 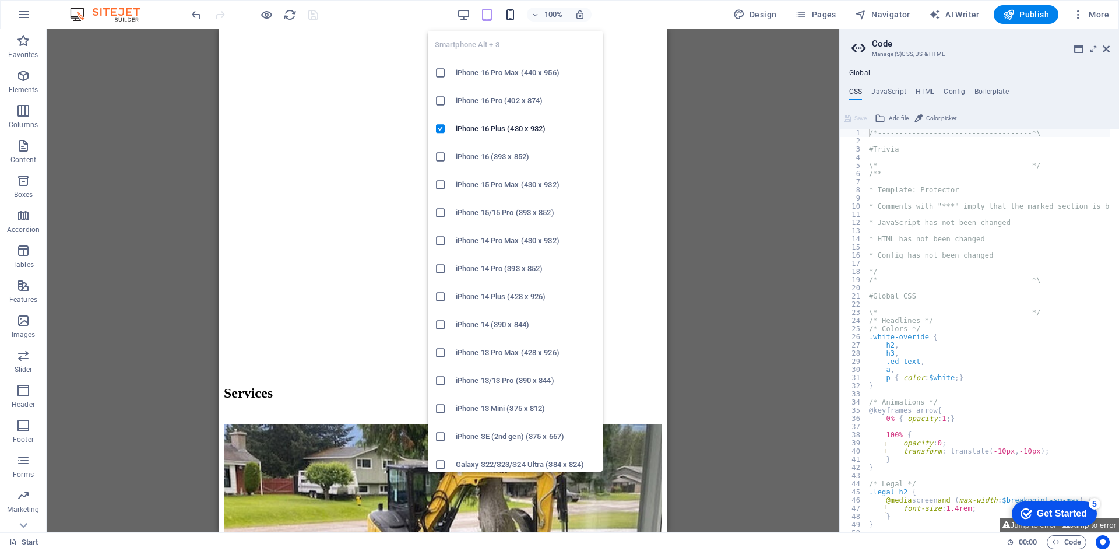 I want to click on p: Accordion, so click(x=23, y=230).